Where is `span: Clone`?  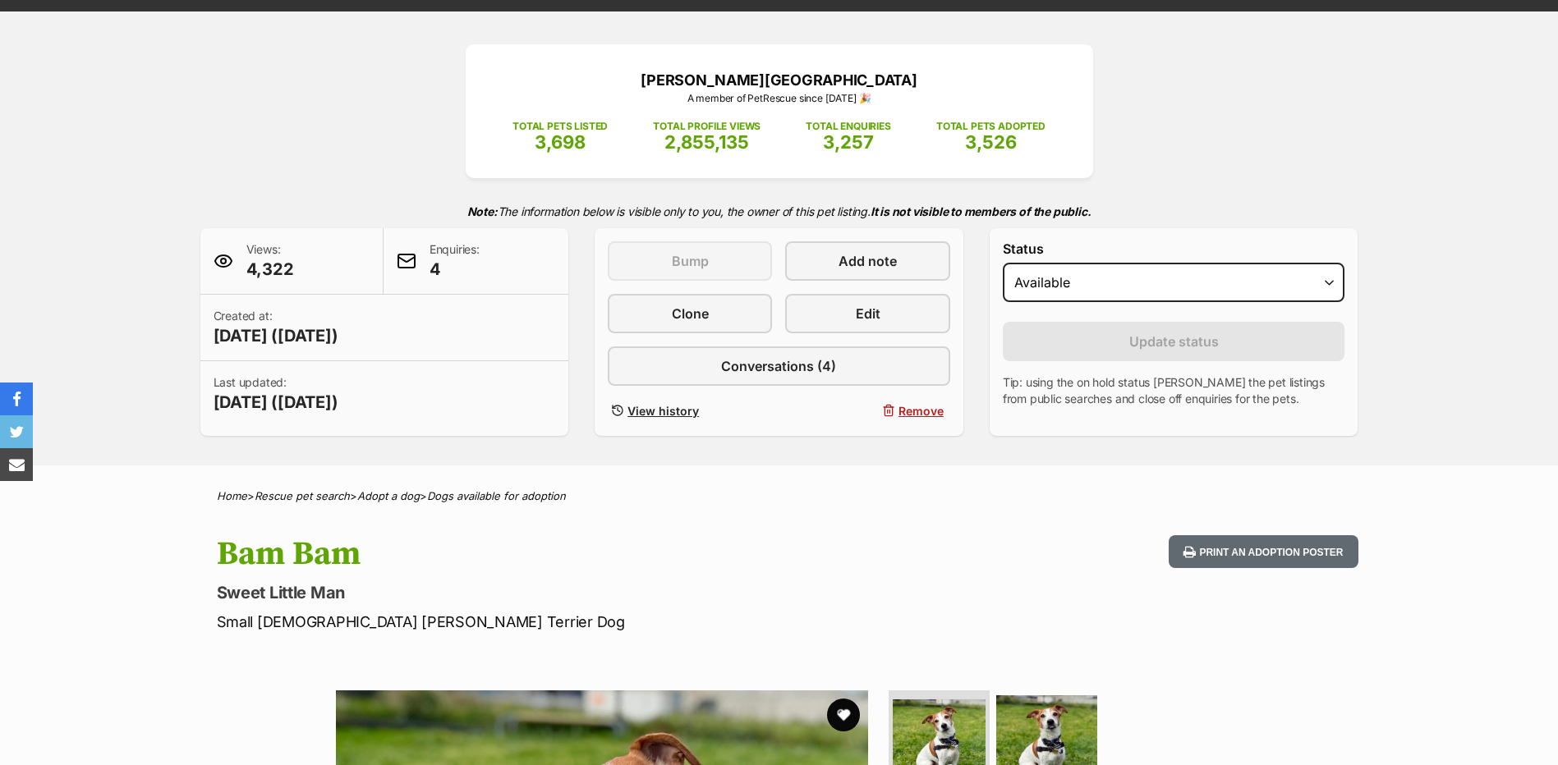
span: Clone is located at coordinates (690, 314).